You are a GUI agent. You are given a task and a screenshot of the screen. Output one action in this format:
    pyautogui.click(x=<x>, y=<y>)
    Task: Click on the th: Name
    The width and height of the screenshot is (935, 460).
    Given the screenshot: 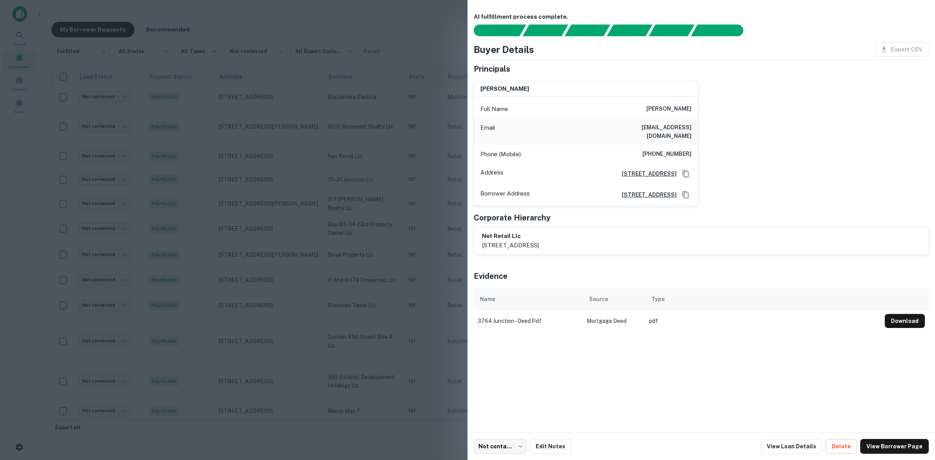 What is the action you would take?
    pyautogui.click(x=528, y=299)
    